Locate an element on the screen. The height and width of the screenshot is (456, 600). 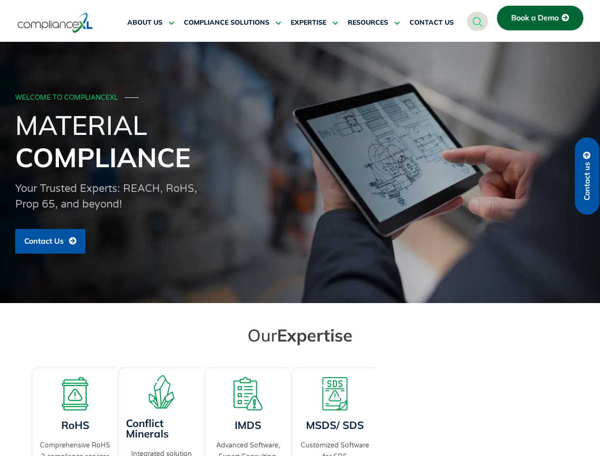
span: Compliance is located at coordinates (103, 157).